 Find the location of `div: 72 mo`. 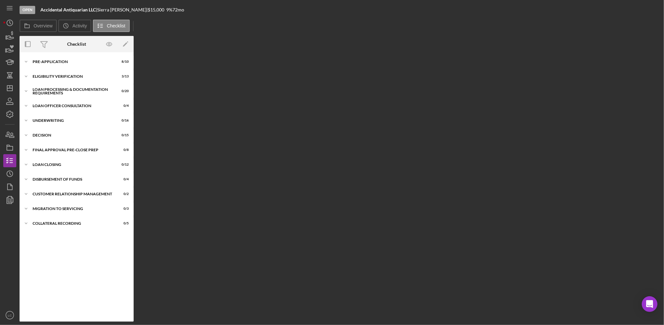

div: 72 mo is located at coordinates (178, 10).